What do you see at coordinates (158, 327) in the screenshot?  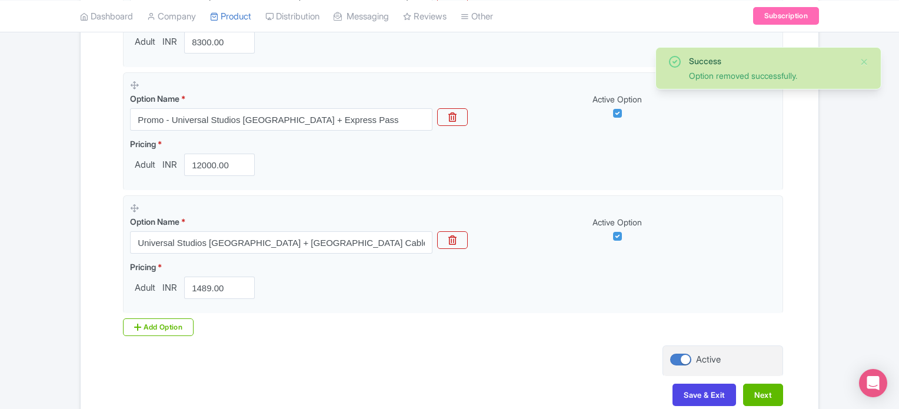 I see `div: Add Option` at bounding box center [158, 327].